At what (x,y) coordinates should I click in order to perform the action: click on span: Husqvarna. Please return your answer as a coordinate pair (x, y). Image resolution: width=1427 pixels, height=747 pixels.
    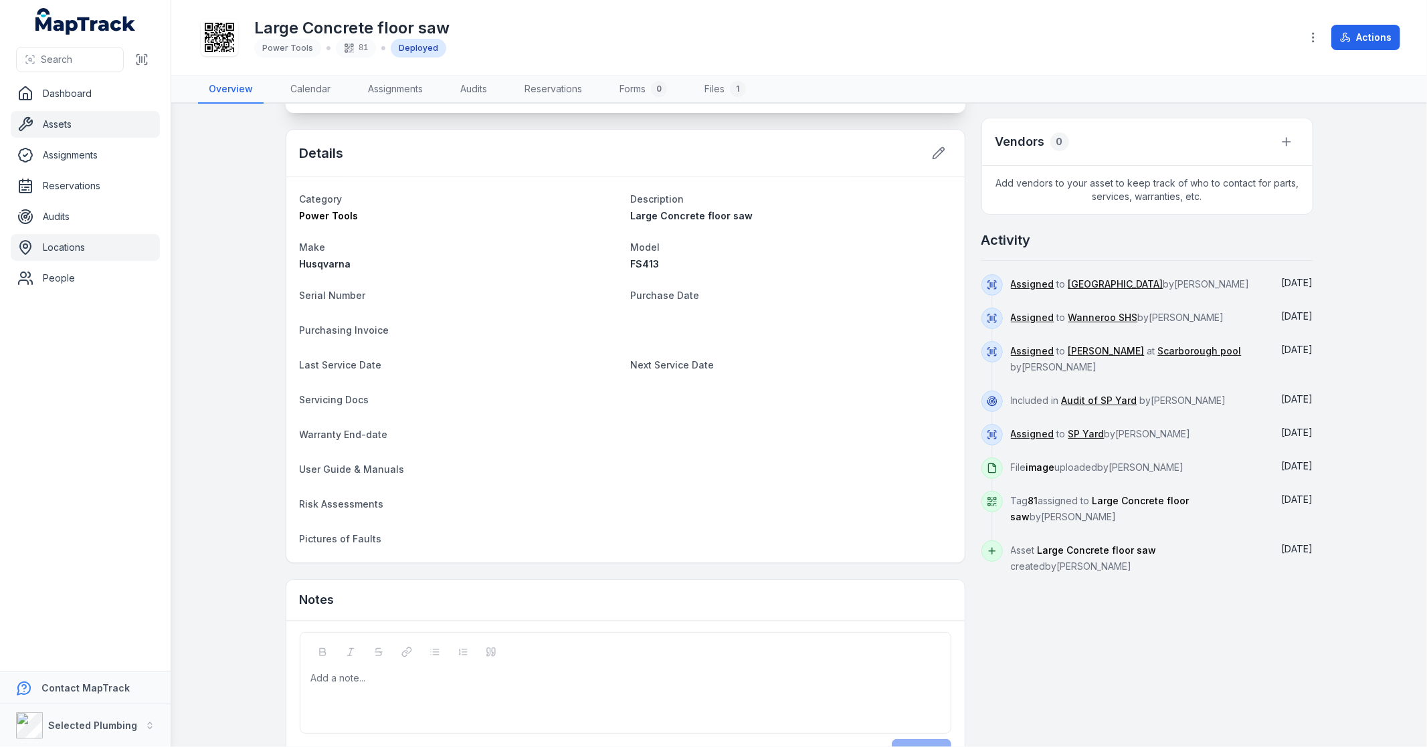
    Looking at the image, I should click on (325, 263).